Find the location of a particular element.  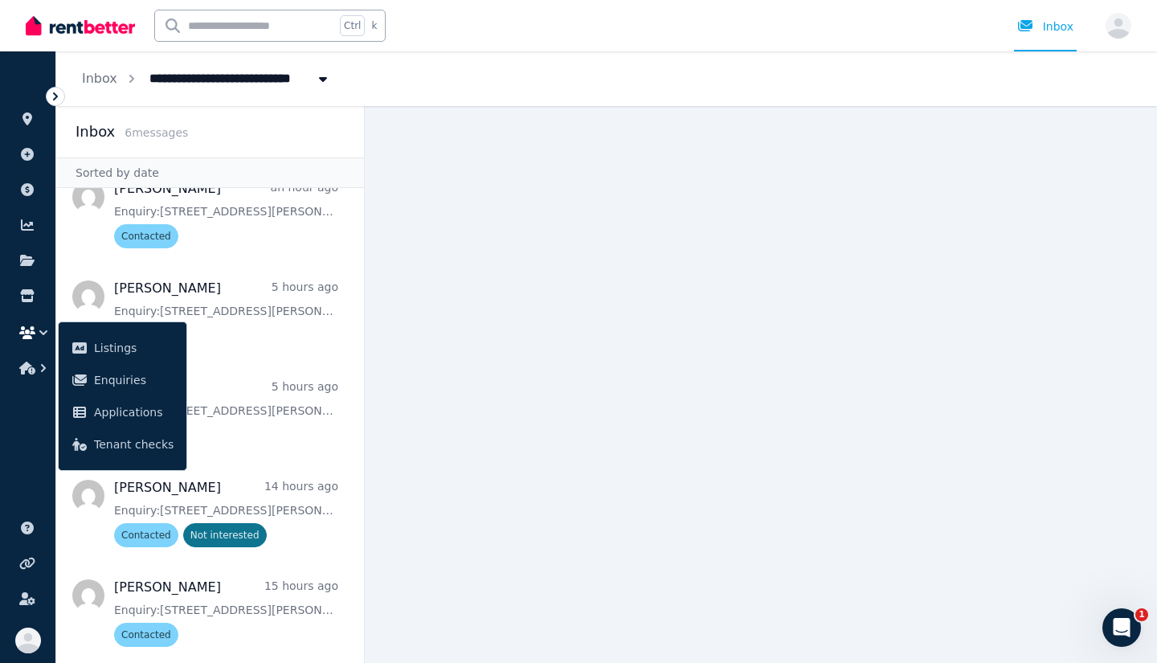

div: Sorted by date is located at coordinates (210, 173).